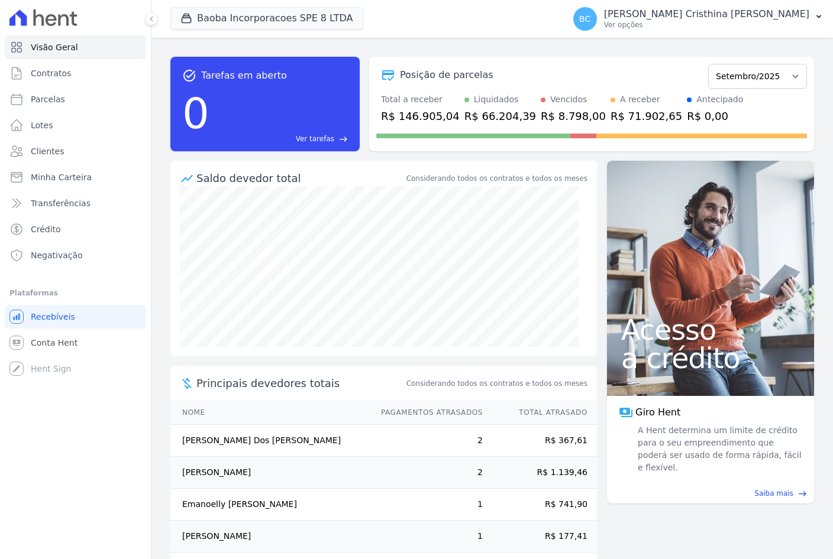 This screenshot has width=833, height=559. I want to click on th: Nome, so click(270, 413).